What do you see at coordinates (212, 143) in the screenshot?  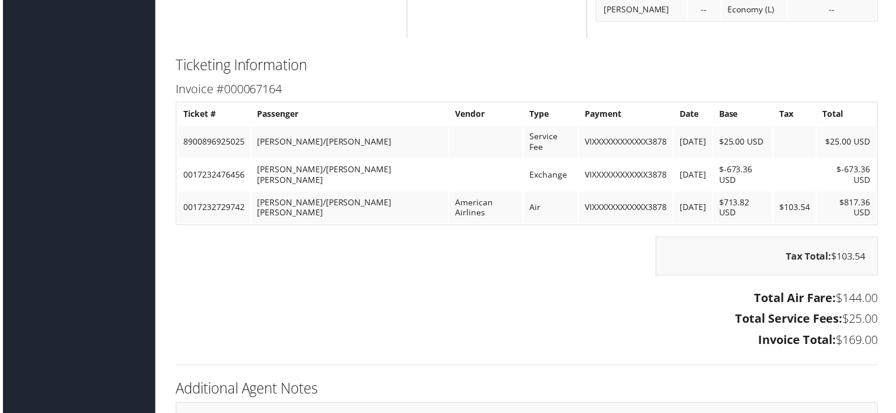 I see `td: 8900896925025` at bounding box center [212, 143].